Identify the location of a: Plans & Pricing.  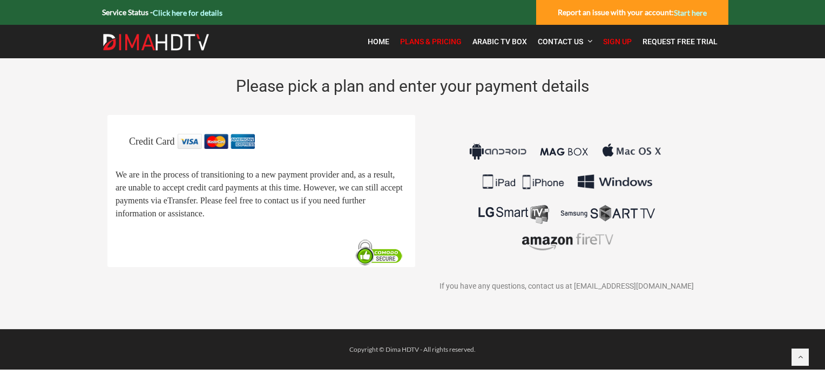
(431, 42).